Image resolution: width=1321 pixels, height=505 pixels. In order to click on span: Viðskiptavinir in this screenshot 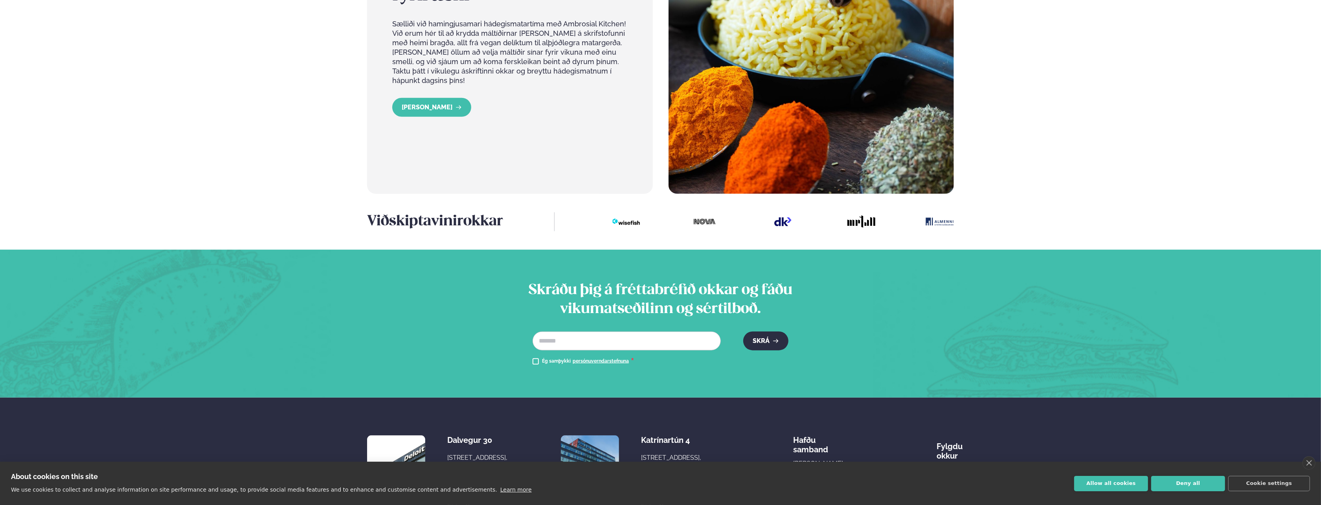, I will do `click(415, 221)`.